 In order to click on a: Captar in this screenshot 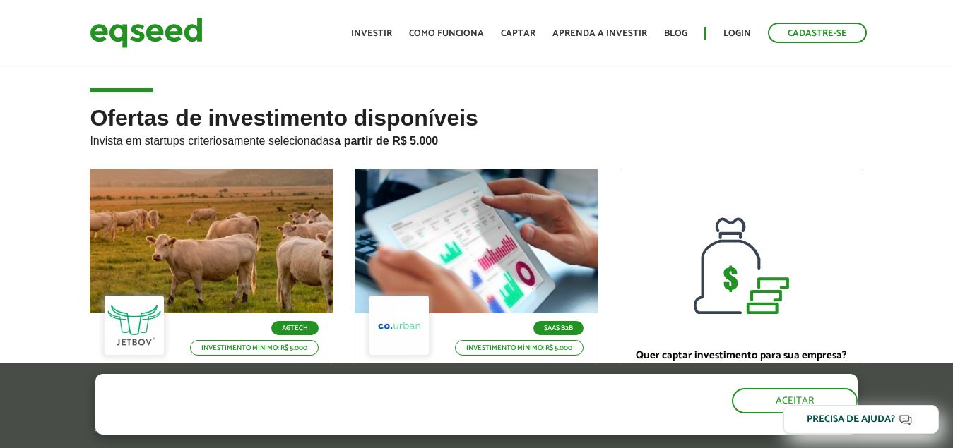, I will do `click(518, 33)`.